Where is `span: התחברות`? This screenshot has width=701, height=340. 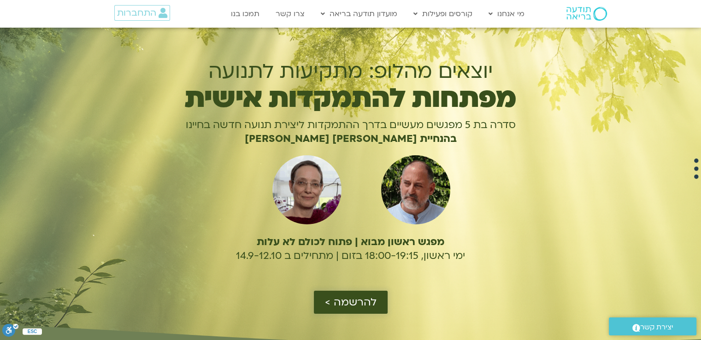
span: התחברות is located at coordinates (136, 13).